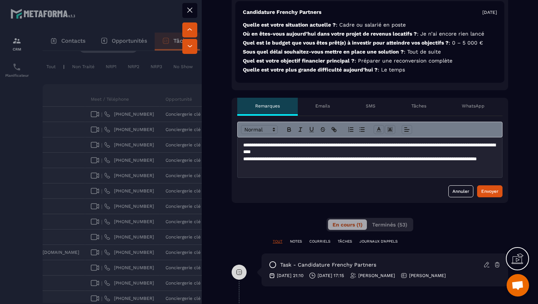 This screenshot has height=304, width=538. I want to click on p: Quel est votre objectif financier principal ?, so click(370, 61).